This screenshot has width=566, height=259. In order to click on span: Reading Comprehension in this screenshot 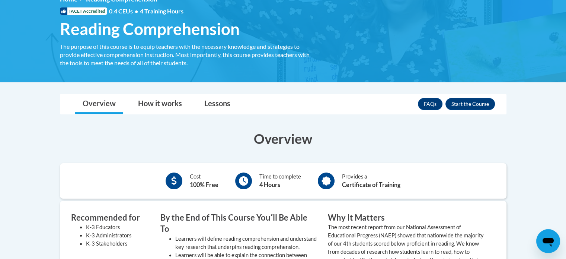, I will do `click(150, 29)`.